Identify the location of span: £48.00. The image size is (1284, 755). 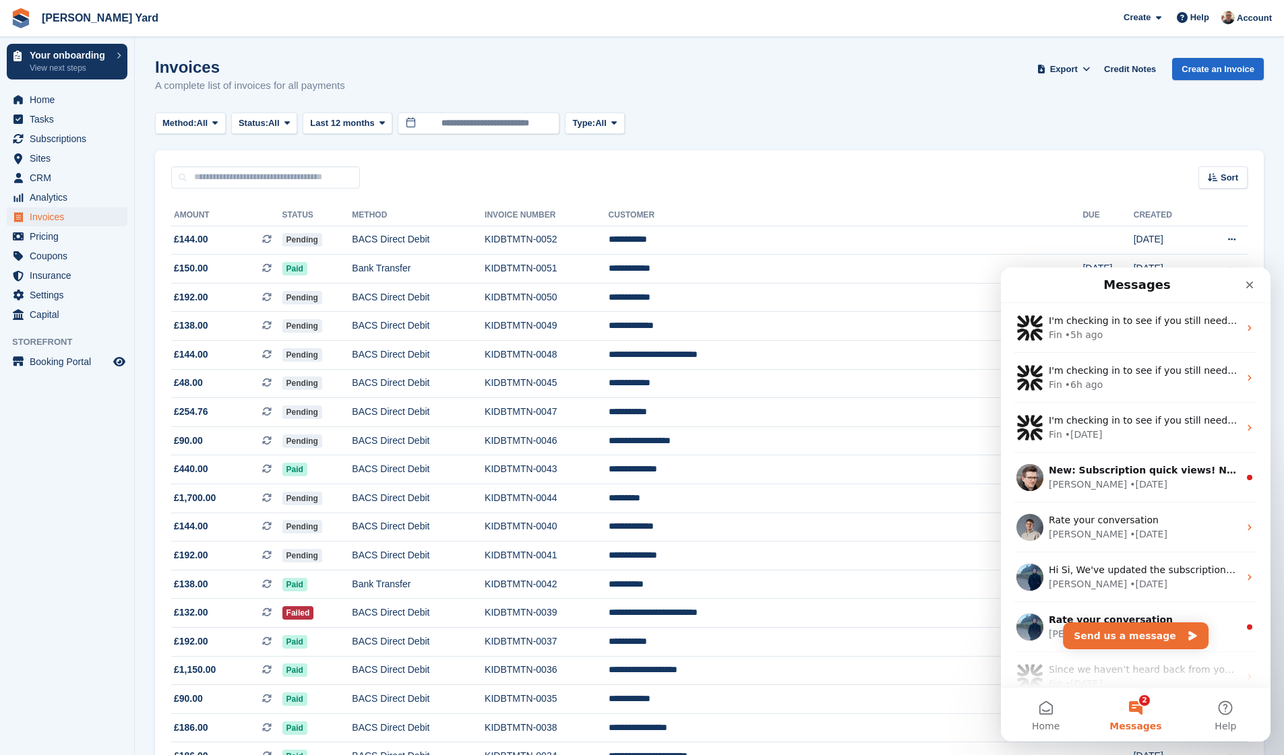
(188, 383).